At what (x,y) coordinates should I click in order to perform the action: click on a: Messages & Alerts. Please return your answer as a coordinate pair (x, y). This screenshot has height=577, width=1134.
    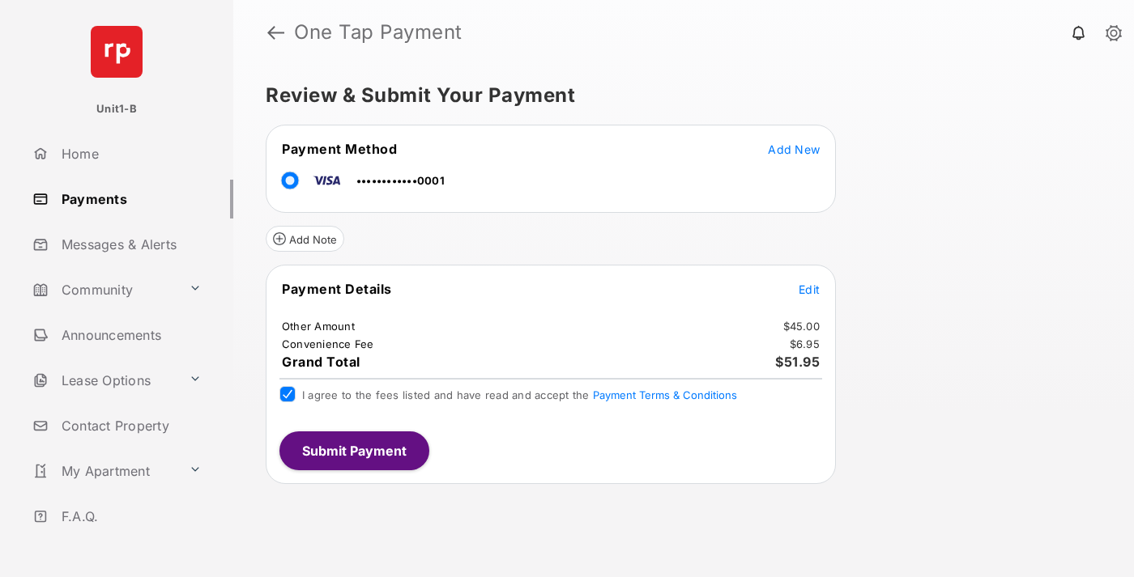
    Looking at the image, I should click on (130, 245).